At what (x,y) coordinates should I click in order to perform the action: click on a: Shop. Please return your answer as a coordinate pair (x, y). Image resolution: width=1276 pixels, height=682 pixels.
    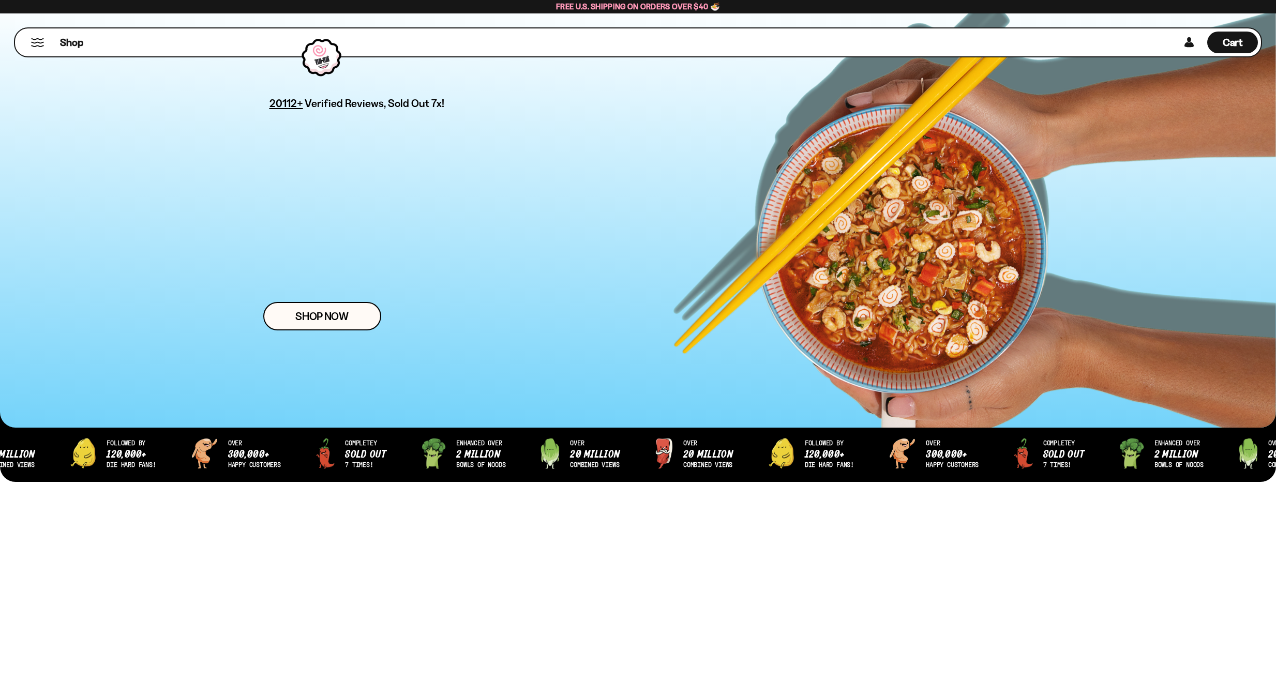
    Looking at the image, I should click on (71, 42).